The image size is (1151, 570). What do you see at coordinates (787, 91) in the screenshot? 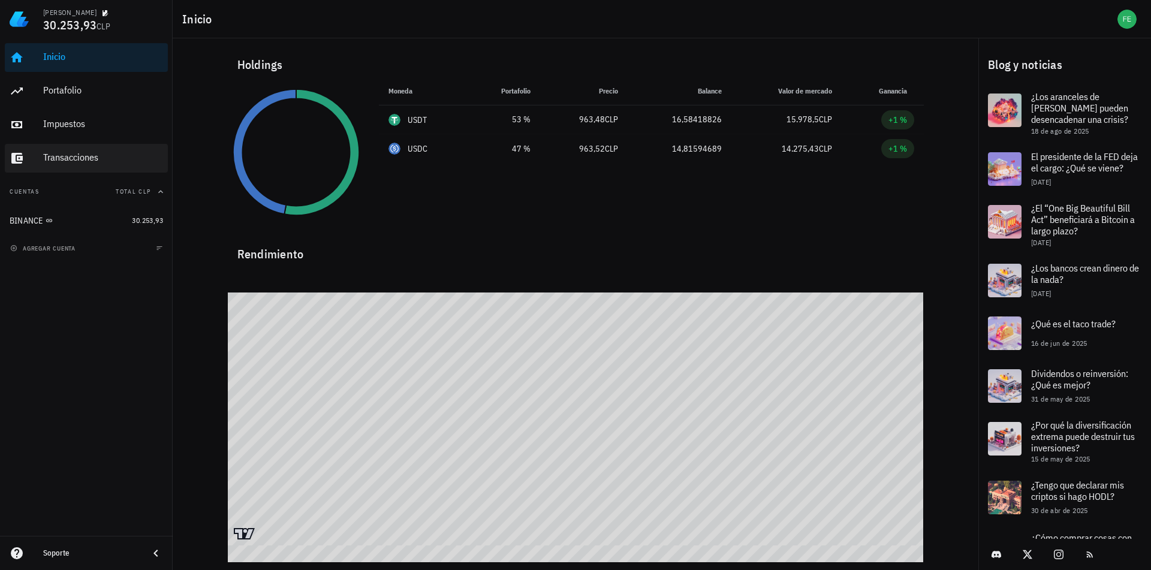
I see `th: Valor de mercado` at bounding box center [787, 91].